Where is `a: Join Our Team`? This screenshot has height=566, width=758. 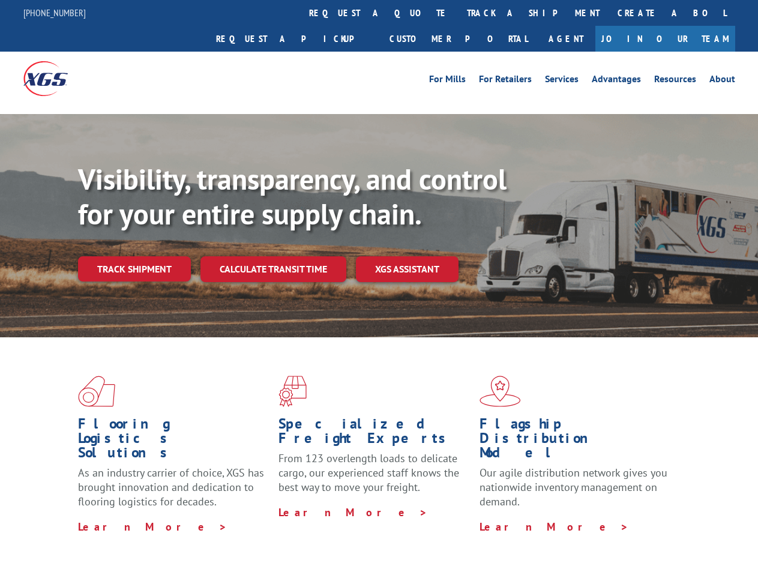 a: Join Our Team is located at coordinates (665, 38).